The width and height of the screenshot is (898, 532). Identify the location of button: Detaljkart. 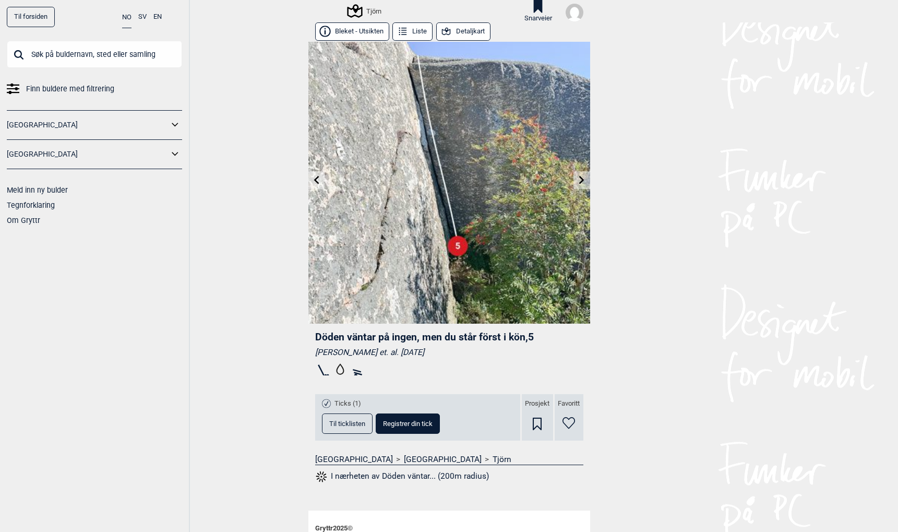
(463, 31).